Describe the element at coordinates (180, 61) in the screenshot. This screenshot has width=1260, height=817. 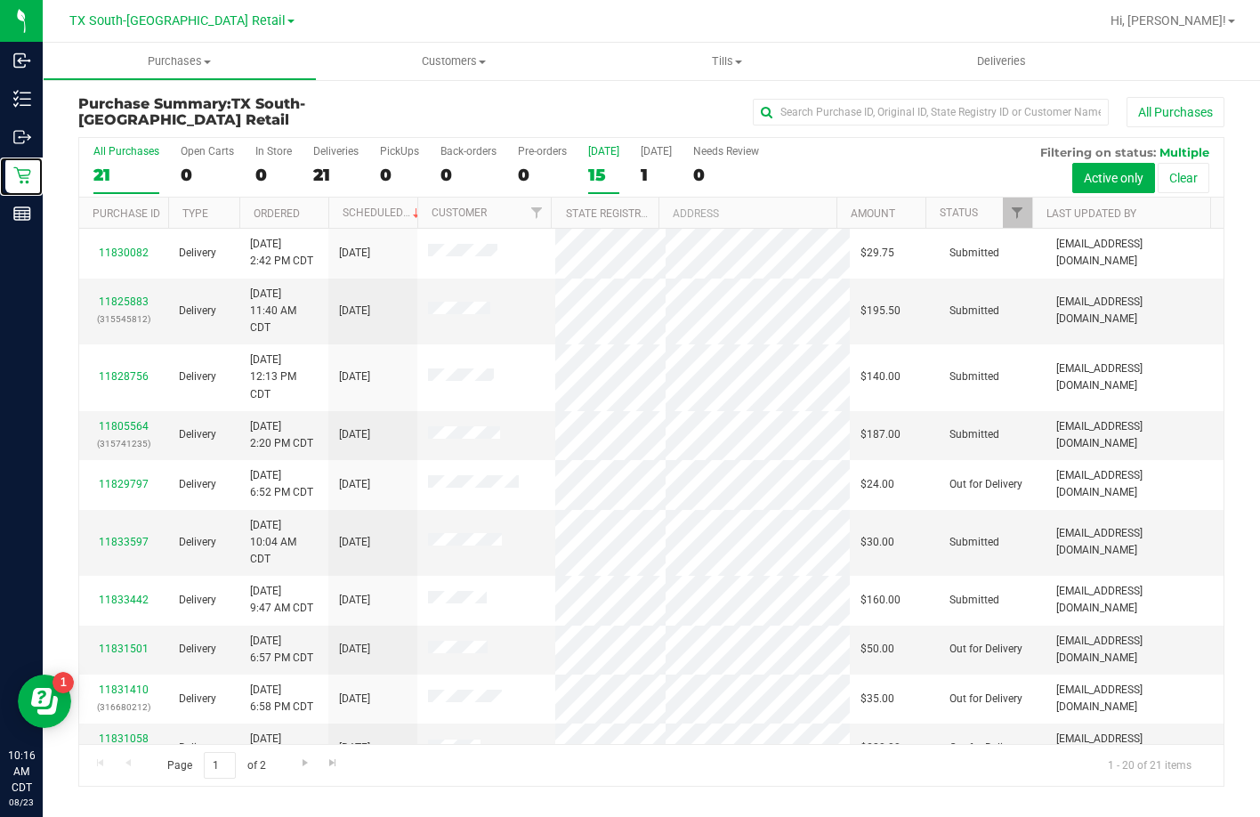
I see `span: Purchases` at that location.